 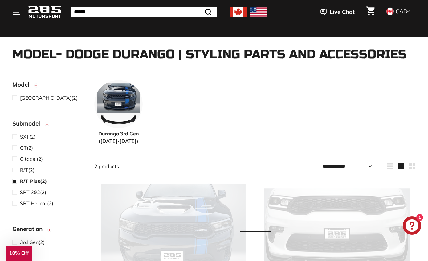 I want to click on button: Submodel, so click(x=48, y=125).